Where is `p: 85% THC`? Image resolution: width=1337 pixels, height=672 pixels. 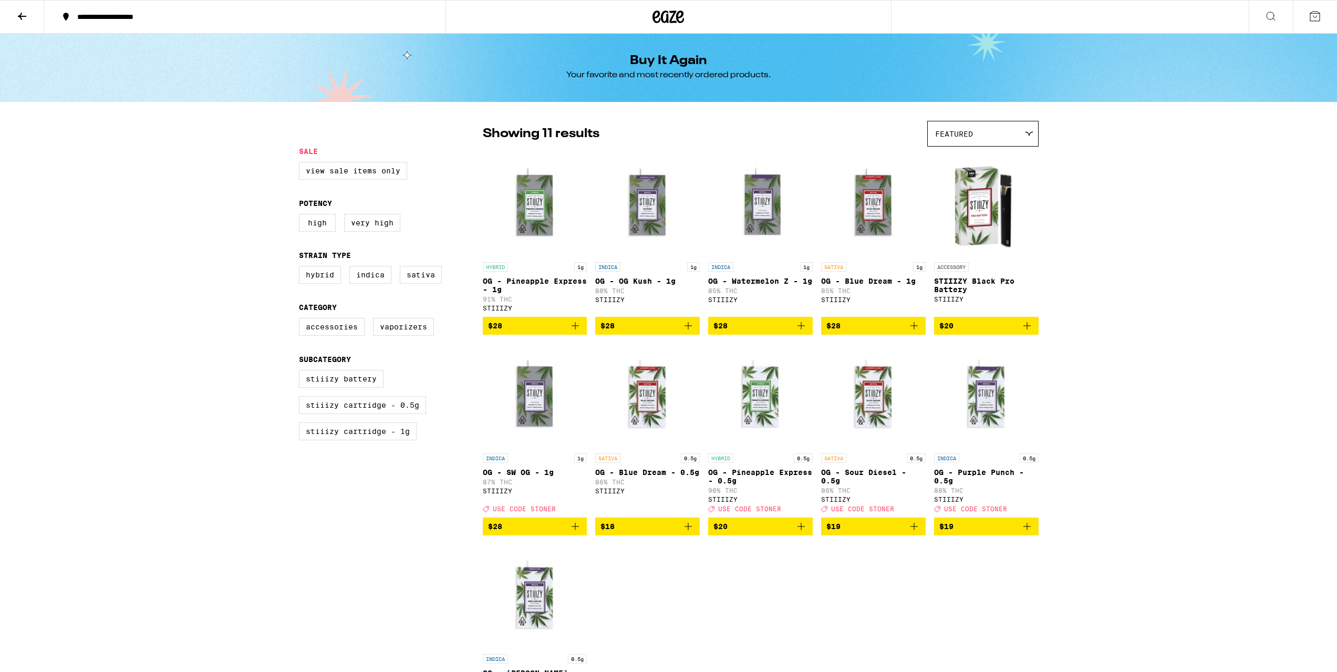 p: 85% THC is located at coordinates (760, 290).